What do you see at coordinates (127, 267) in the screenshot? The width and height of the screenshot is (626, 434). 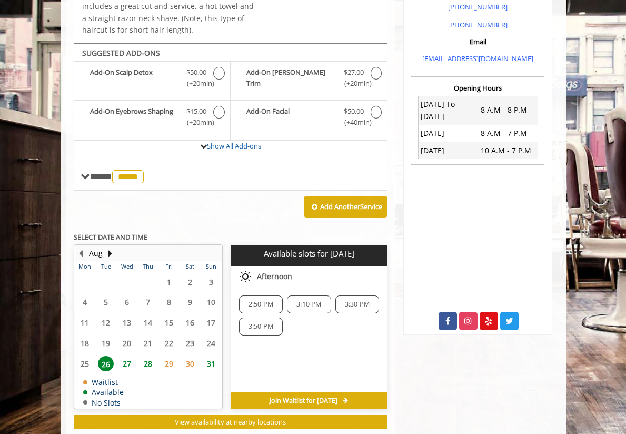 I see `th: Wed` at bounding box center [127, 267].